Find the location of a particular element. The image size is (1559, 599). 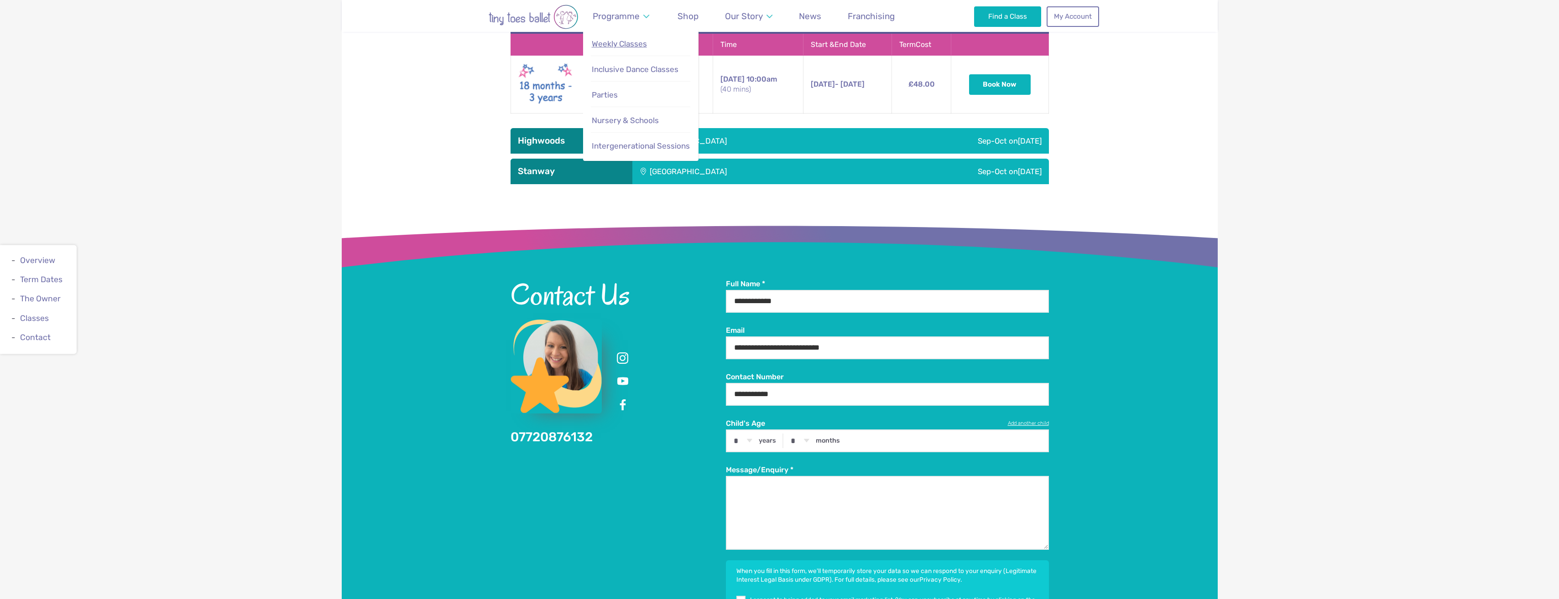

small: (40 mins) is located at coordinates (758, 89).